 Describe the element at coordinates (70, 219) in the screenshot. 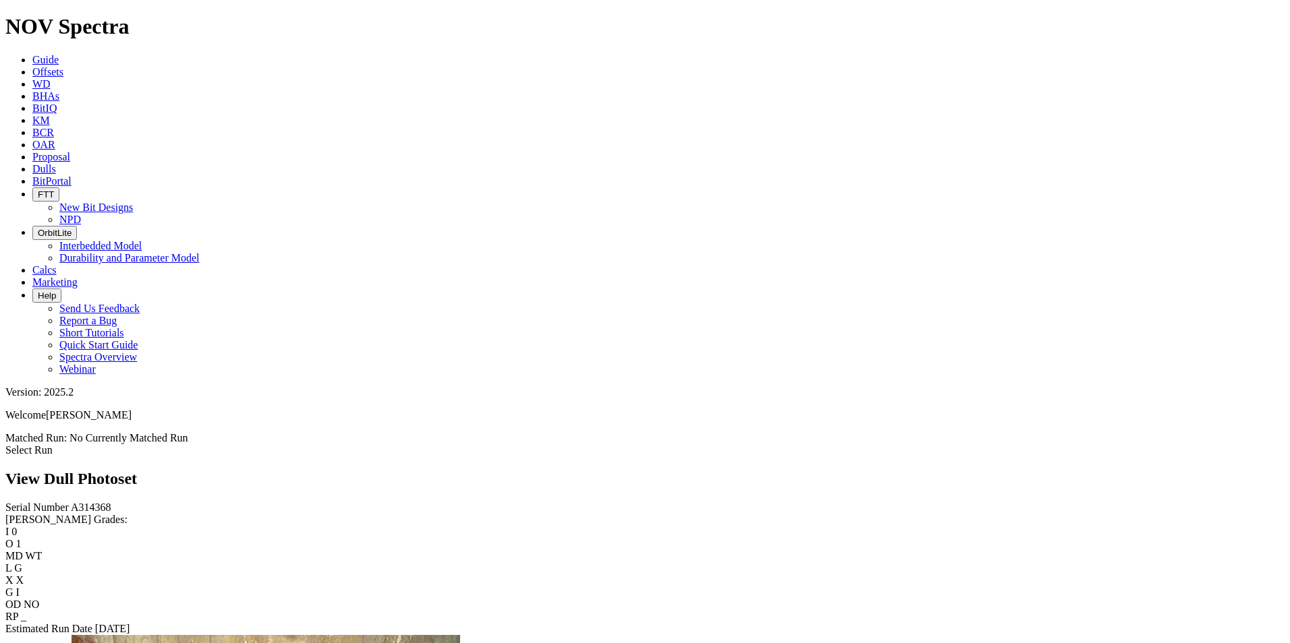

I see `a: NPD` at that location.